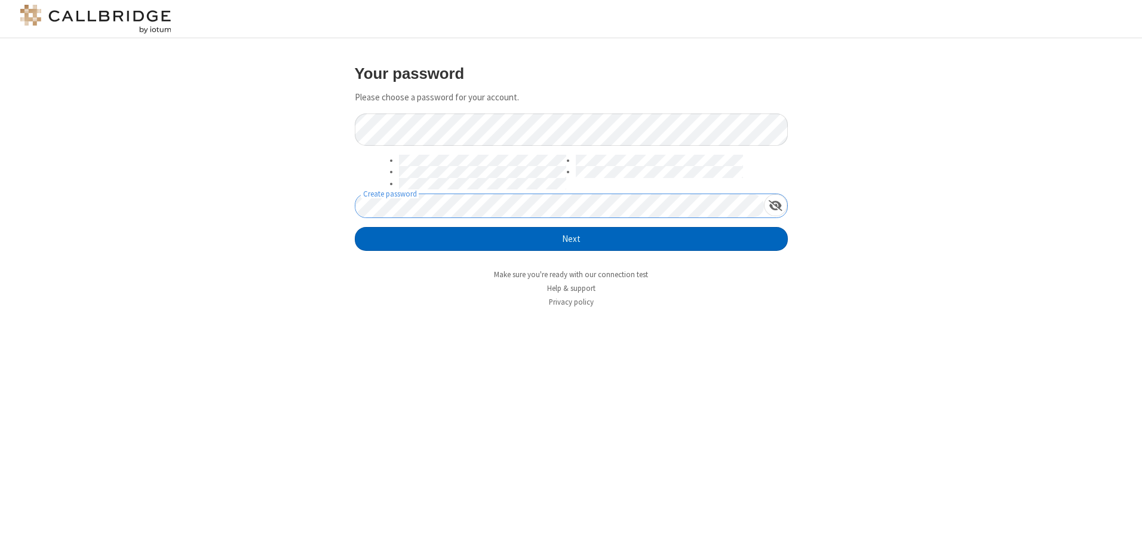  What do you see at coordinates (96, 19) in the screenshot?
I see `img: logo@2x.png` at bounding box center [96, 19].